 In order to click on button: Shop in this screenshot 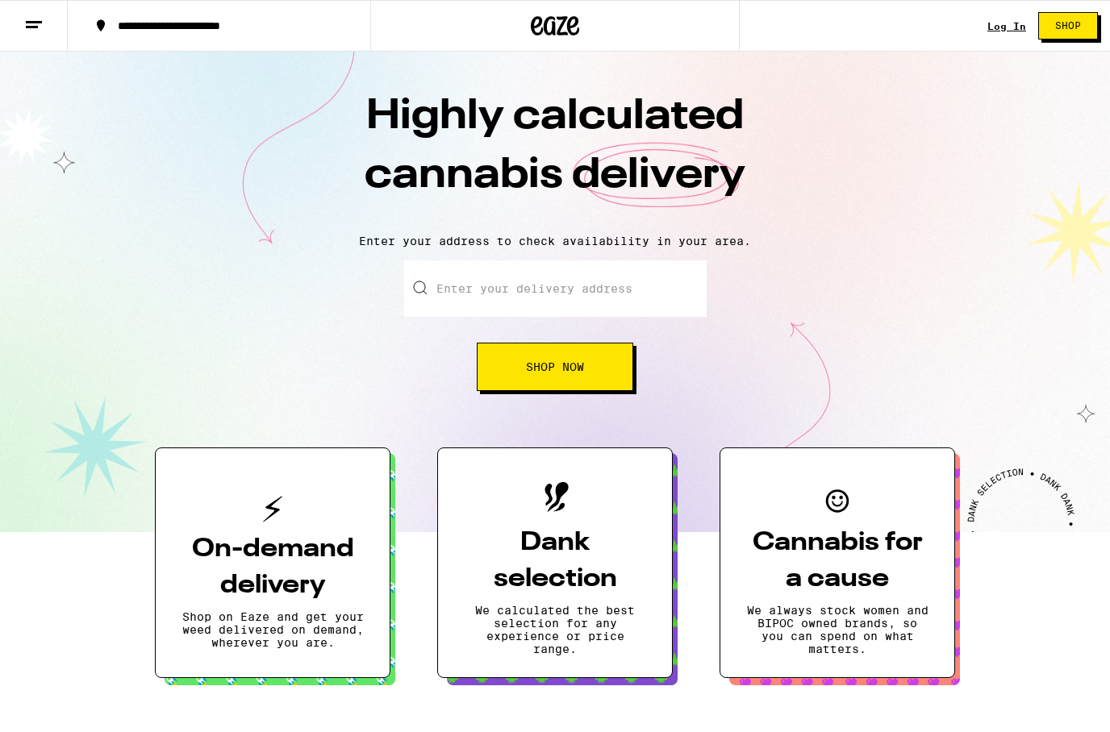, I will do `click(1068, 26)`.